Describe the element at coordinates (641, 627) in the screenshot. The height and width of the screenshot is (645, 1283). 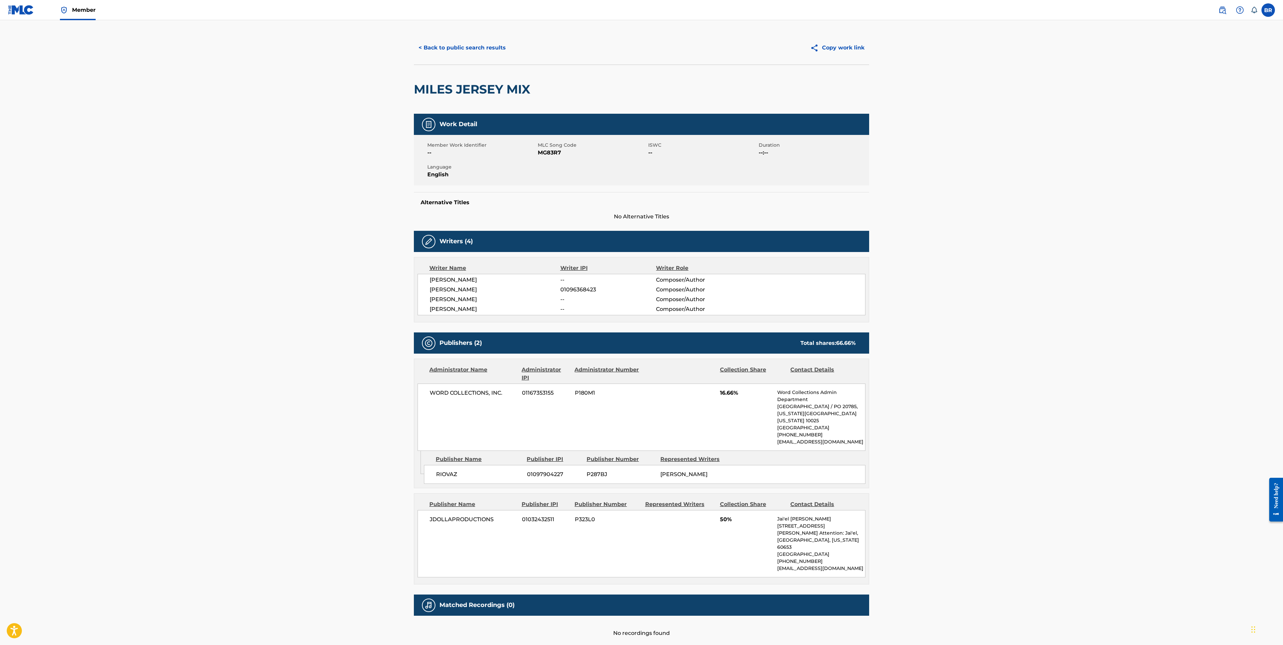
I see `div: No recordings found` at that location.